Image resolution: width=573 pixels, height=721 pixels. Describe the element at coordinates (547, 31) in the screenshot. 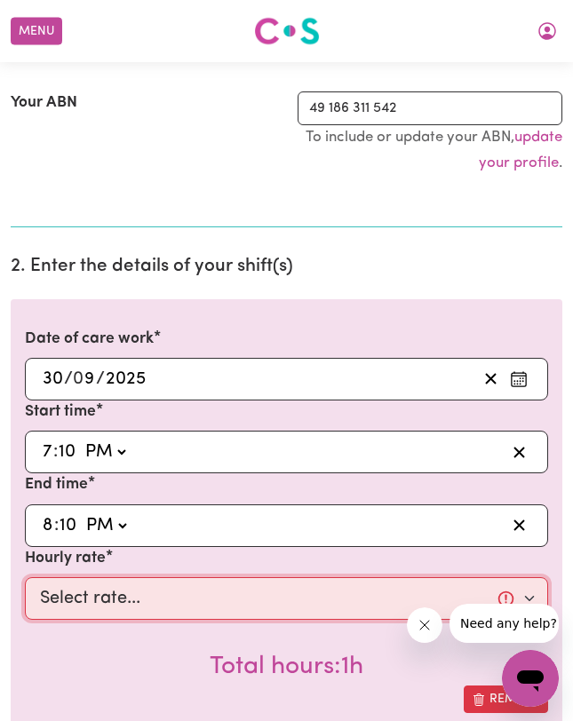

I see `button: My Account` at that location.